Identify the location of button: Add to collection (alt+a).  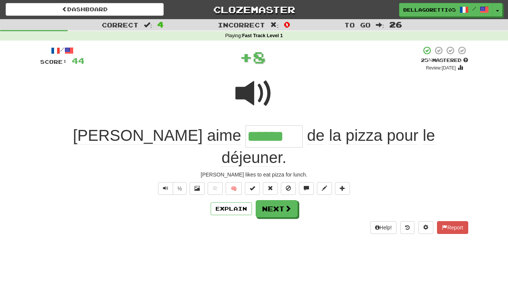
(342, 188).